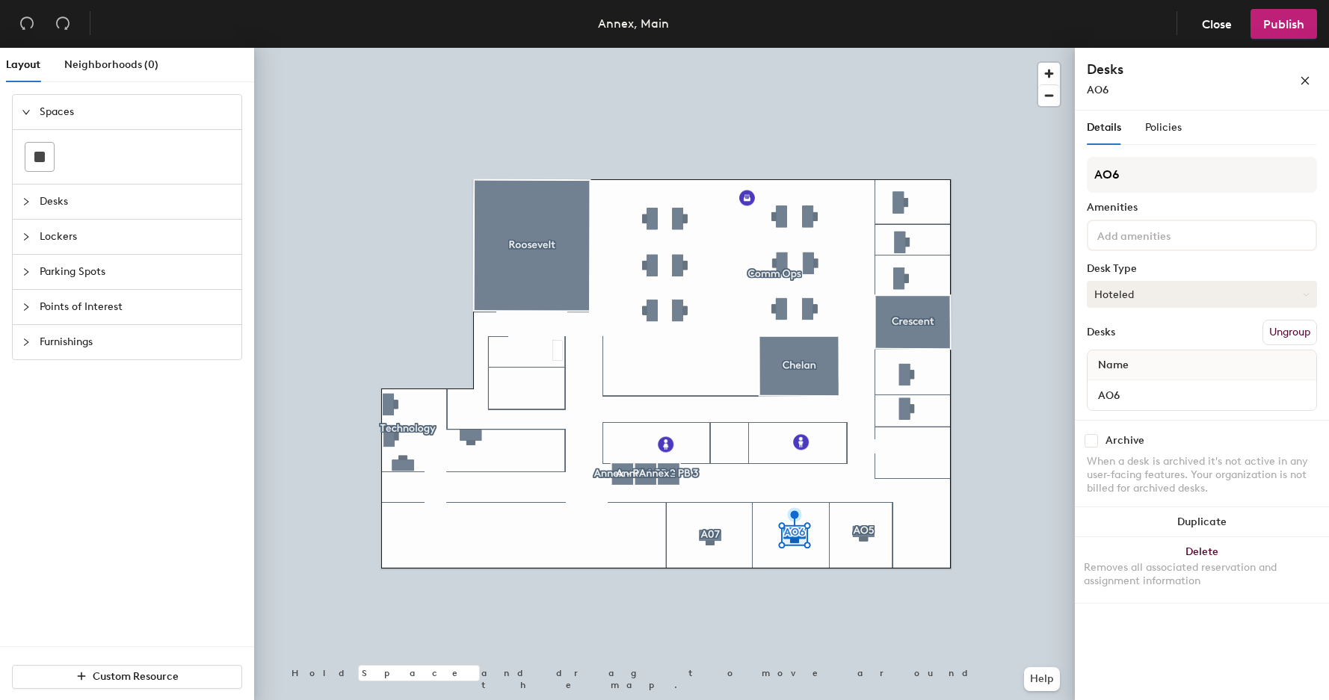  I want to click on span: AO6, so click(1097, 90).